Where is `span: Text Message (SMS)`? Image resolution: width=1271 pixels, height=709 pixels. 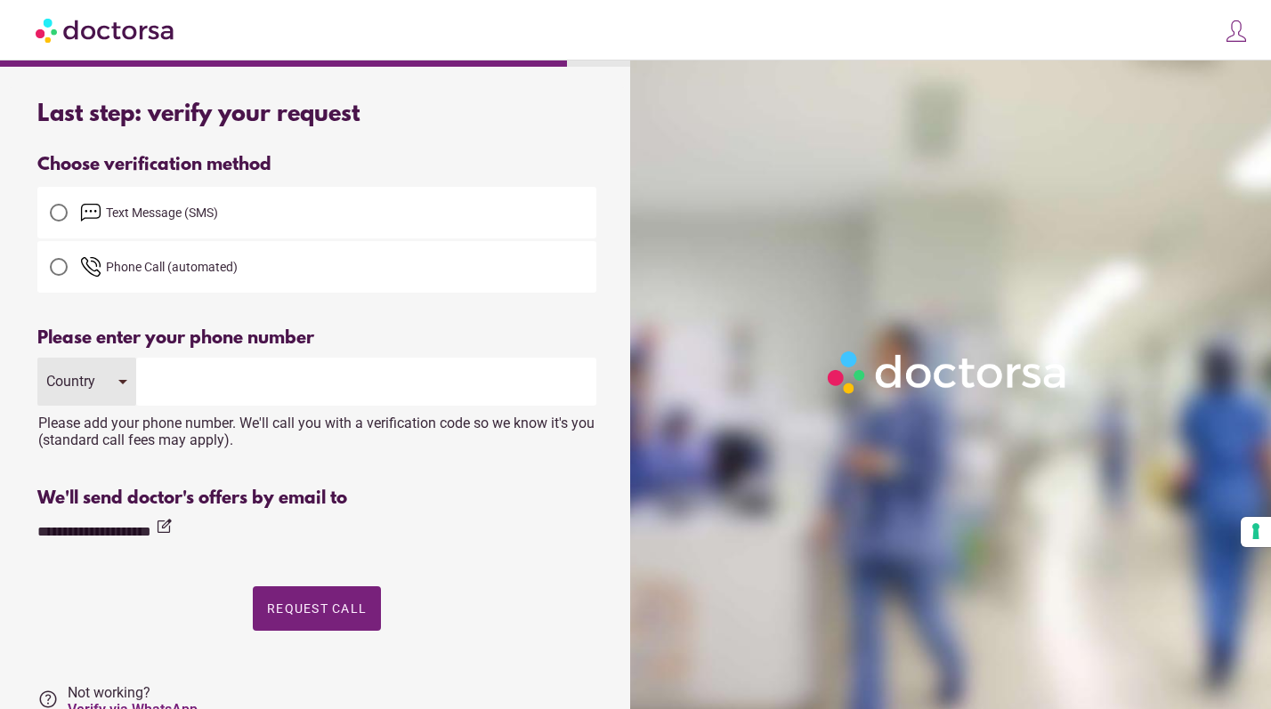 span: Text Message (SMS) is located at coordinates (162, 213).